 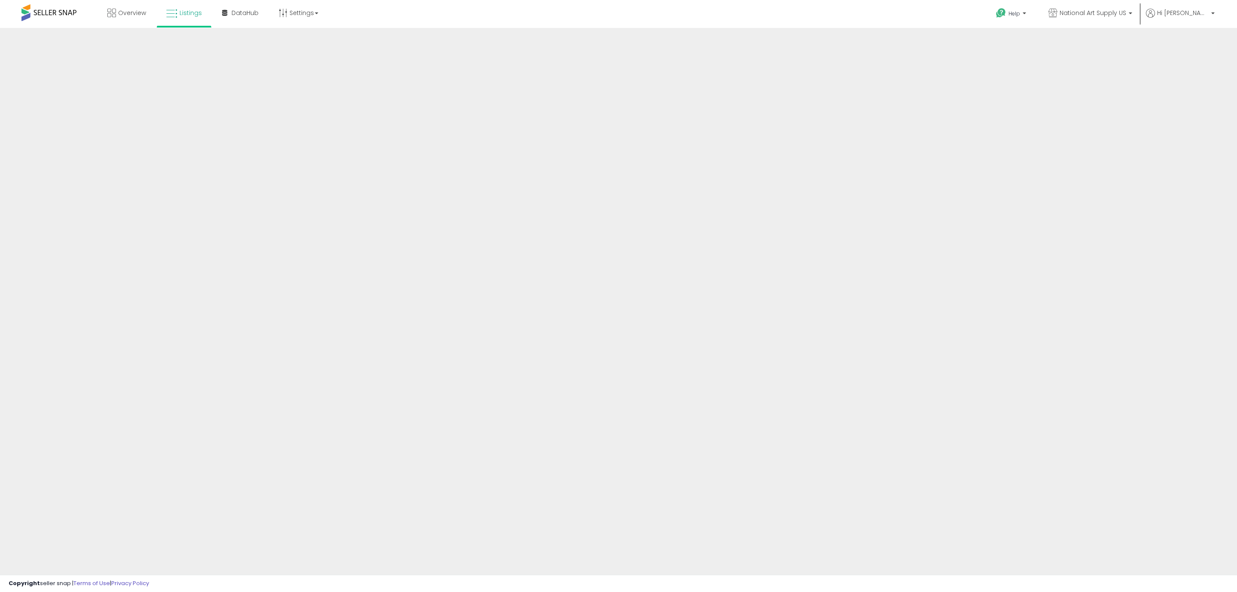 I want to click on span: Overview, so click(x=132, y=13).